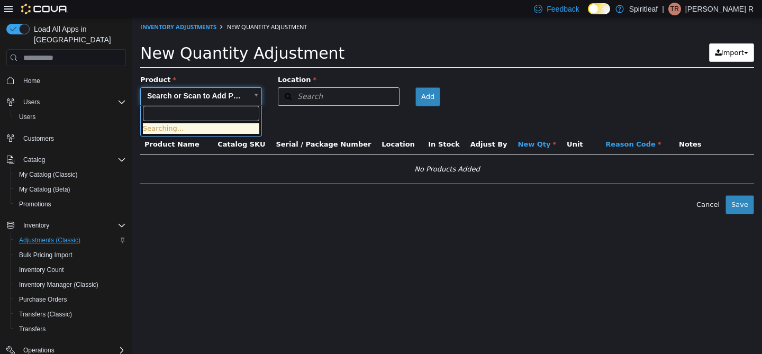 The image size is (762, 354). Describe the element at coordinates (41, 270) in the screenshot. I see `a: Inventory Count` at that location.